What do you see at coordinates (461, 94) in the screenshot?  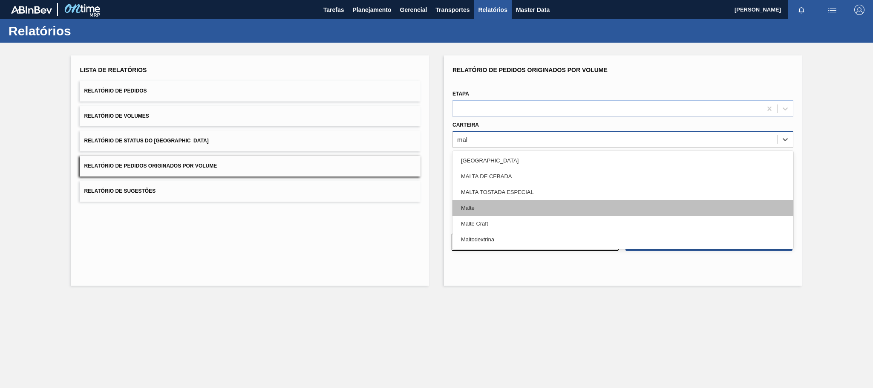 I see `label: Etapa` at bounding box center [461, 94].